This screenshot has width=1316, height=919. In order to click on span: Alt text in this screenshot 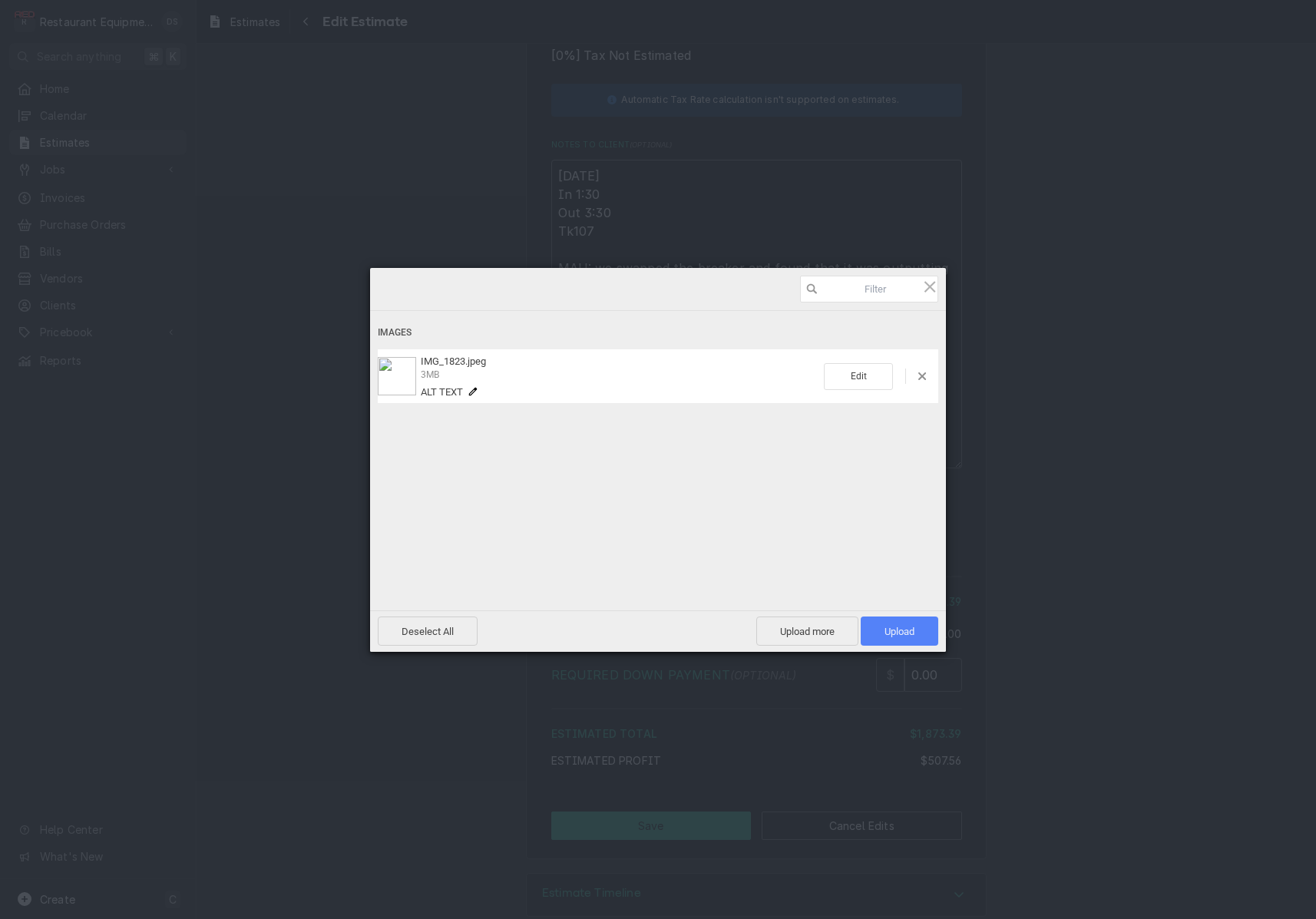, I will do `click(441, 392)`.